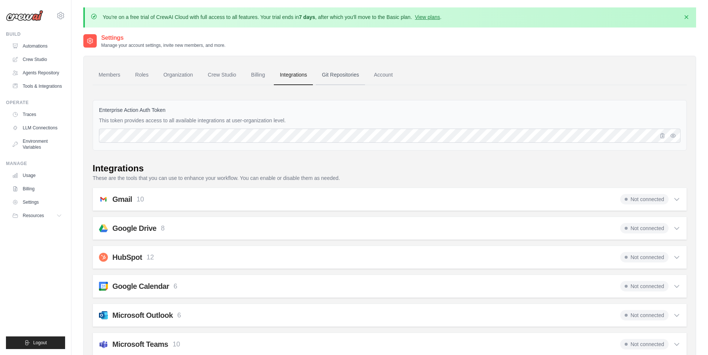 The height and width of the screenshot is (355, 708). I want to click on div: Integrations, so click(118, 169).